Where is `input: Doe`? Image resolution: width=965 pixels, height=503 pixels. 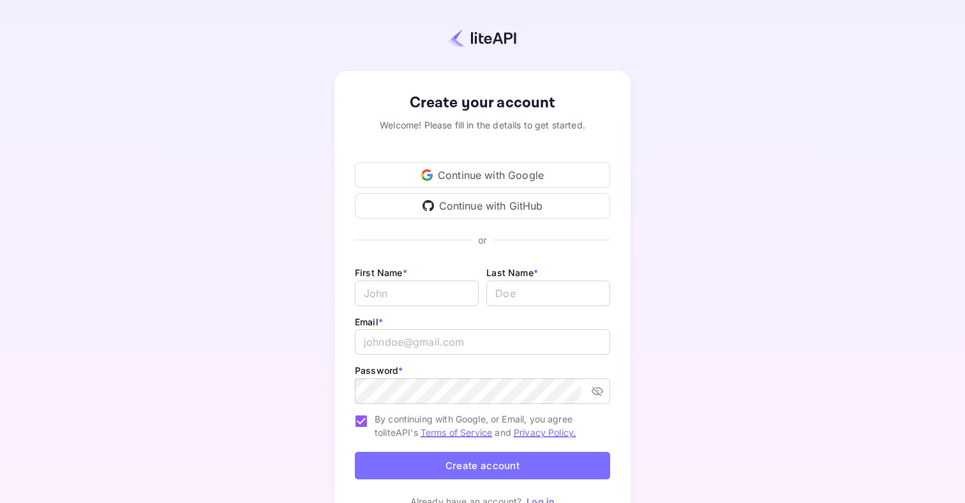
input: Doe is located at coordinates (549, 293).